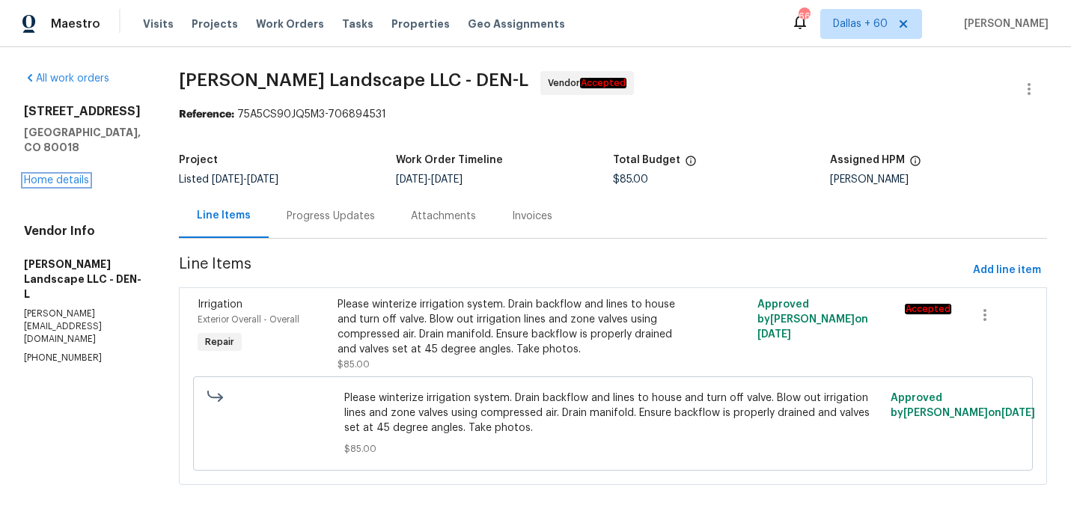  What do you see at coordinates (207, 115) in the screenshot?
I see `b: Reference:` at bounding box center [207, 115].